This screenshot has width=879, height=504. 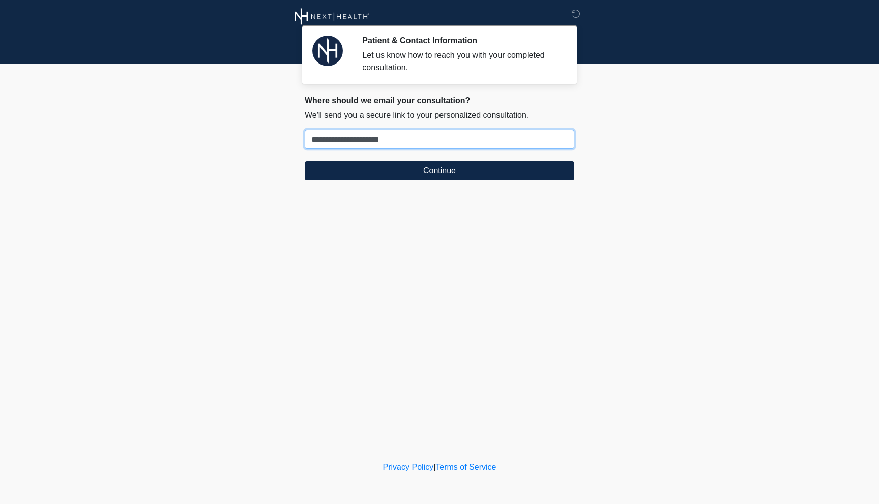 I want to click on img: Agent Avatar, so click(x=327, y=51).